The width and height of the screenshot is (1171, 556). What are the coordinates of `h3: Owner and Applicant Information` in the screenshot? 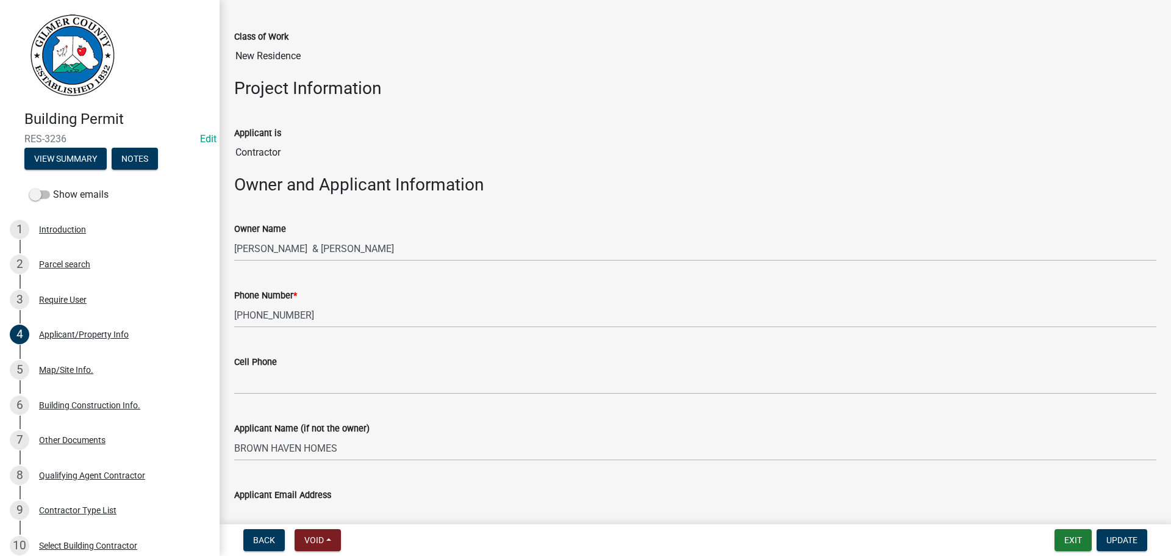 It's located at (695, 185).